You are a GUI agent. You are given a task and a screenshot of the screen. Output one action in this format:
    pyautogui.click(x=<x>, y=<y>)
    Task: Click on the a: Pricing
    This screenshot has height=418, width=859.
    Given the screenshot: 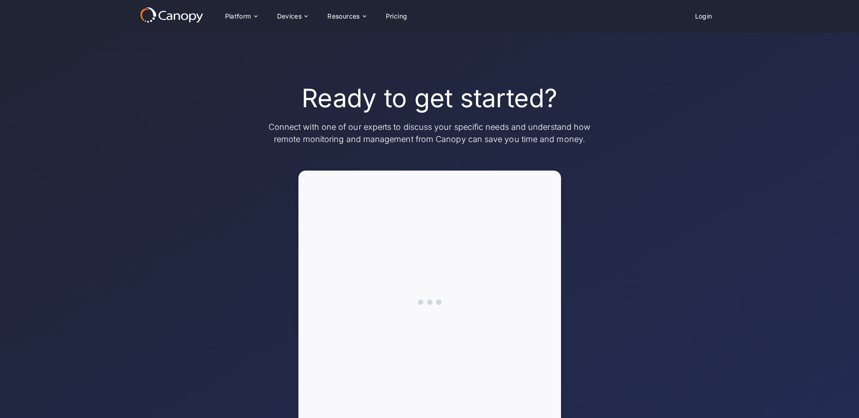 What is the action you would take?
    pyautogui.click(x=396, y=16)
    